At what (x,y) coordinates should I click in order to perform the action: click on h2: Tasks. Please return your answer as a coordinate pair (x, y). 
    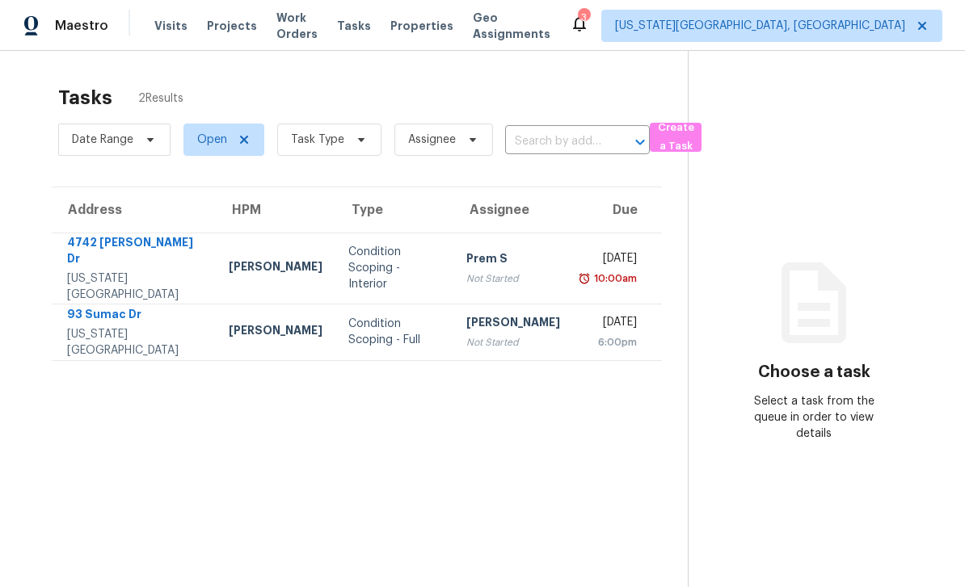
    Looking at the image, I should click on (85, 98).